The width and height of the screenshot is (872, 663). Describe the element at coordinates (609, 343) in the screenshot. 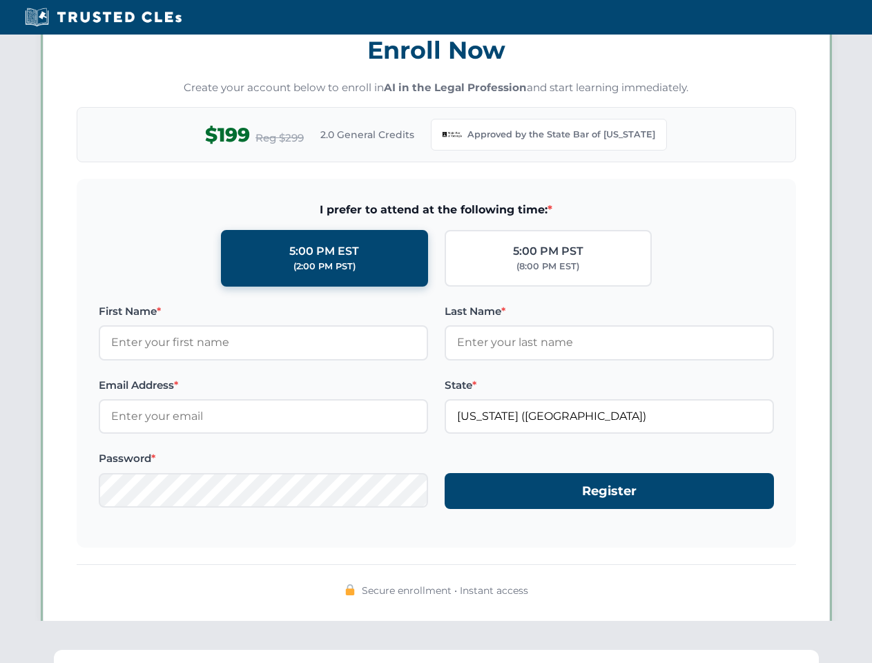

I see `input: Enter your last name` at that location.